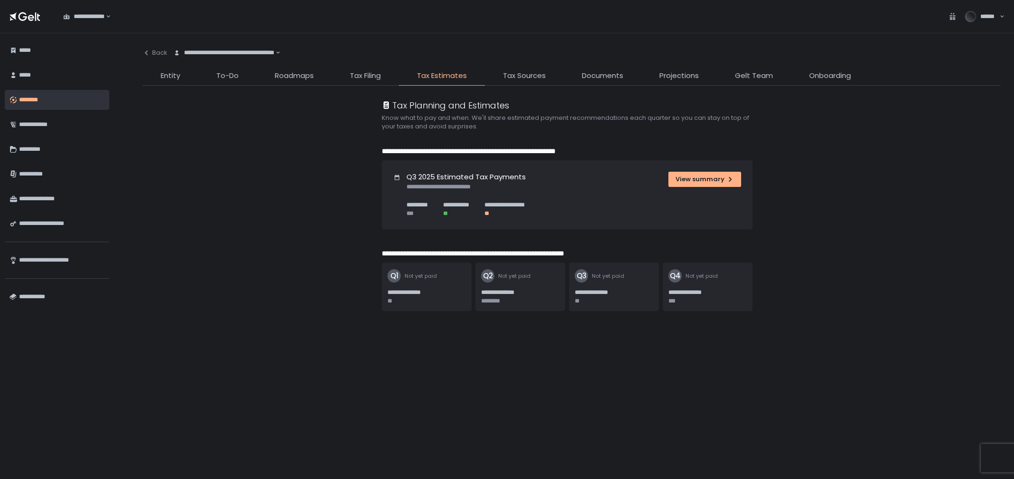  What do you see at coordinates (704, 179) in the screenshot?
I see `div: View summary` at bounding box center [704, 179].